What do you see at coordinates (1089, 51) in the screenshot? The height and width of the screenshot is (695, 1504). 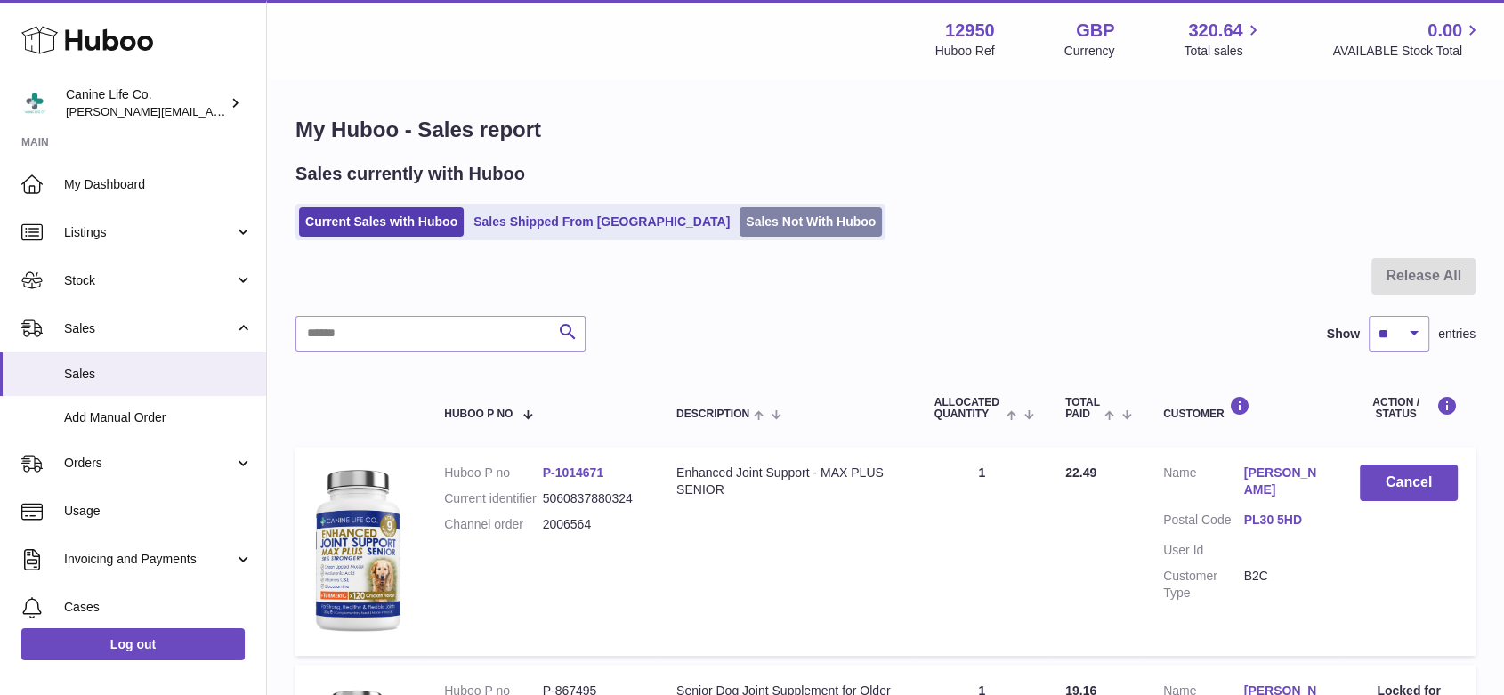 I see `div: Currency` at bounding box center [1089, 51].